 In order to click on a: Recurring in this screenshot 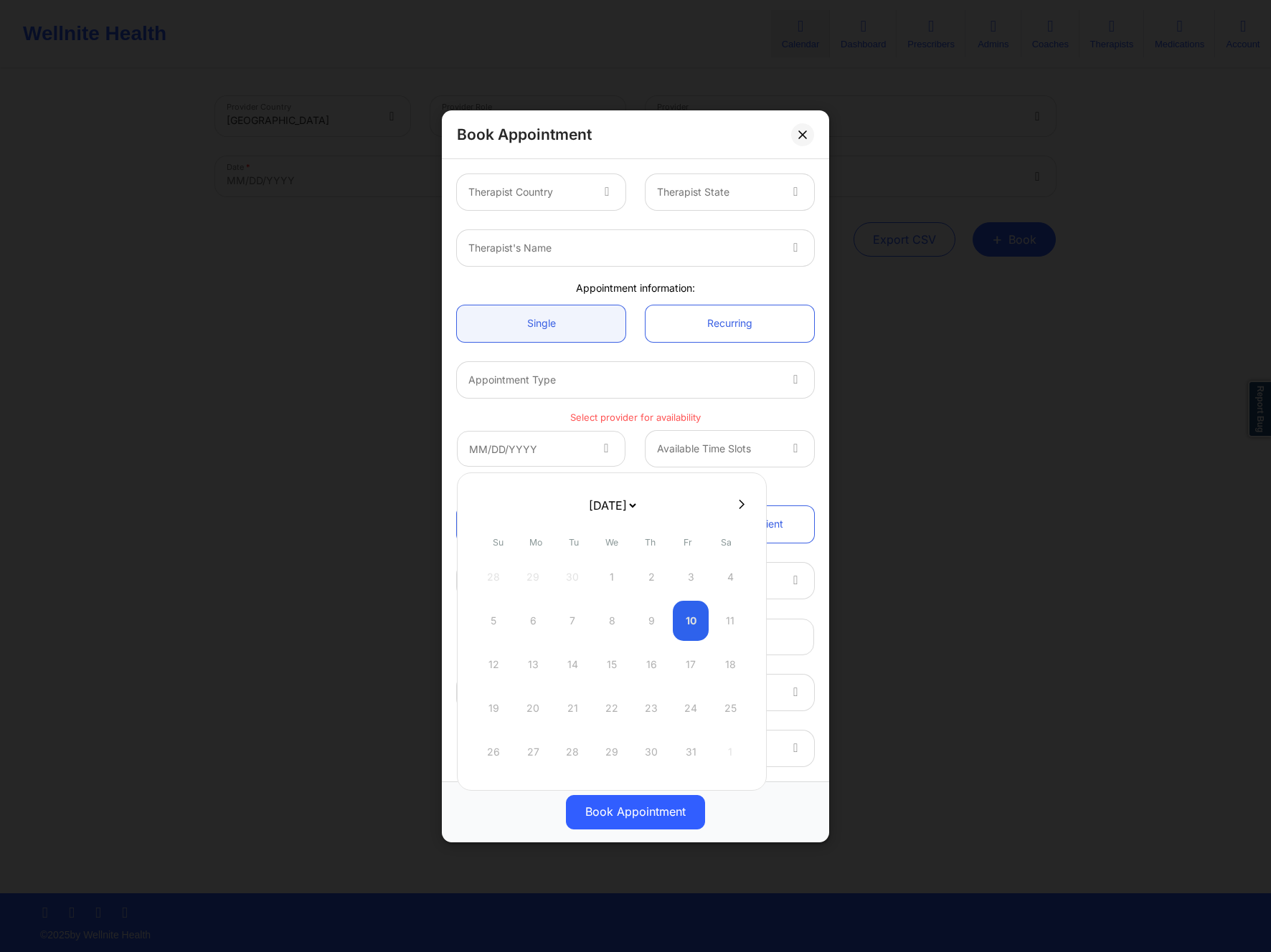, I will do `click(729, 323)`.